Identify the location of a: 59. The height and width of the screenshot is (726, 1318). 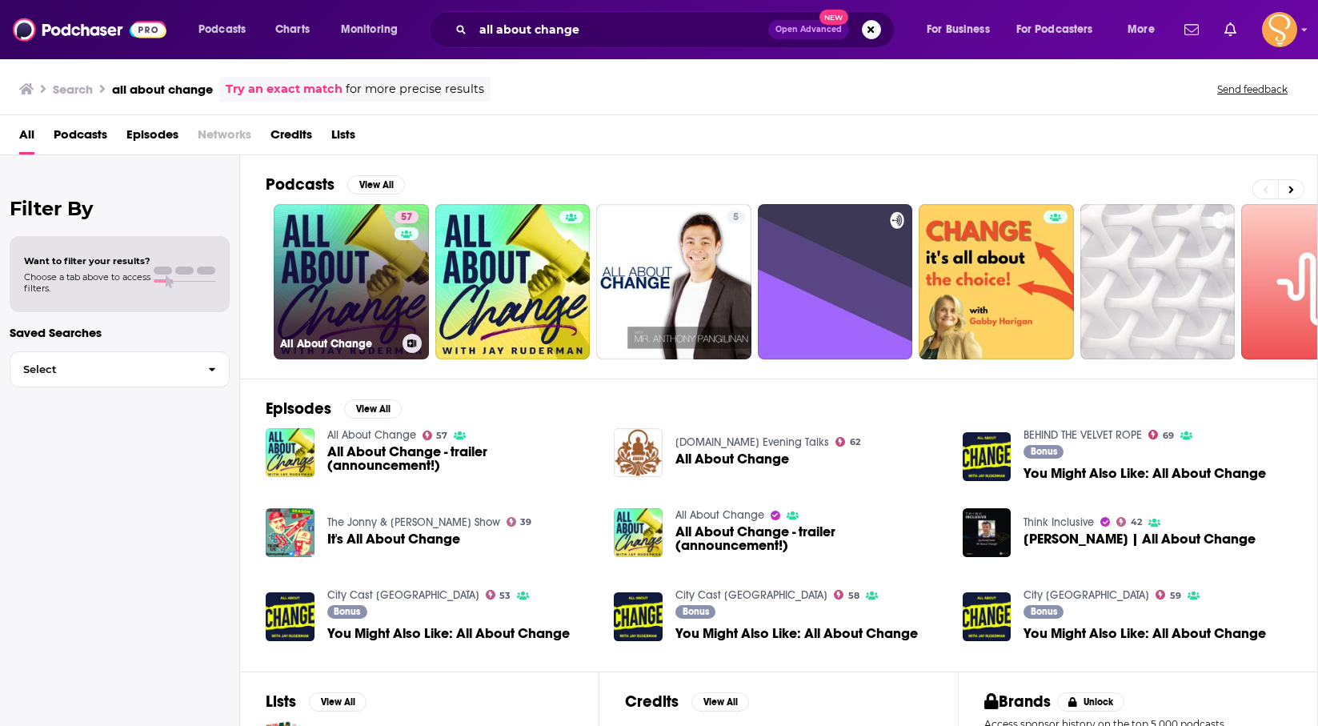
(1169, 595).